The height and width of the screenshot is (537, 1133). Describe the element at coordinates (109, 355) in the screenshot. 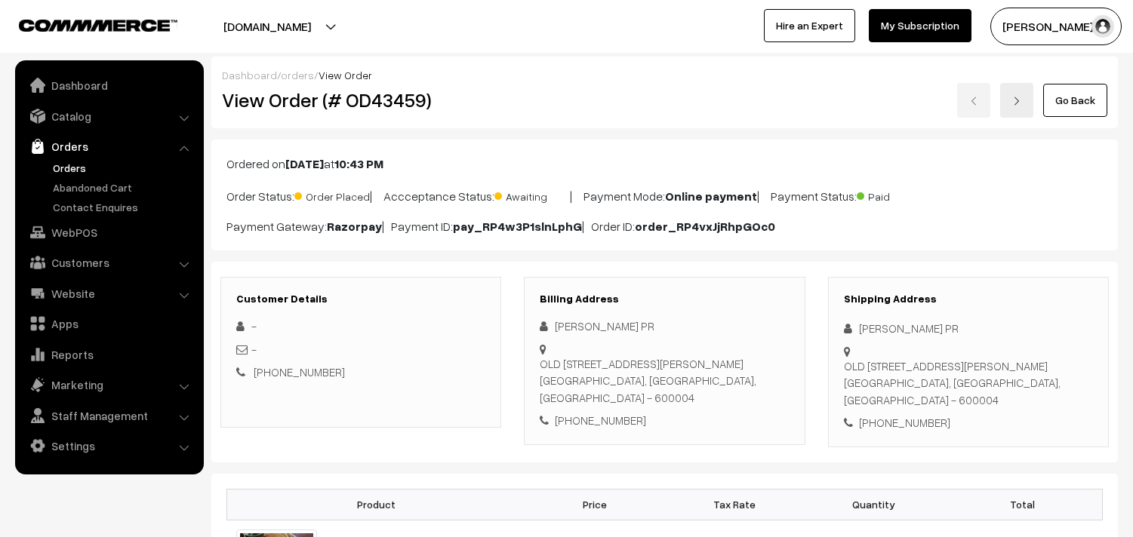

I see `a: Reports` at that location.